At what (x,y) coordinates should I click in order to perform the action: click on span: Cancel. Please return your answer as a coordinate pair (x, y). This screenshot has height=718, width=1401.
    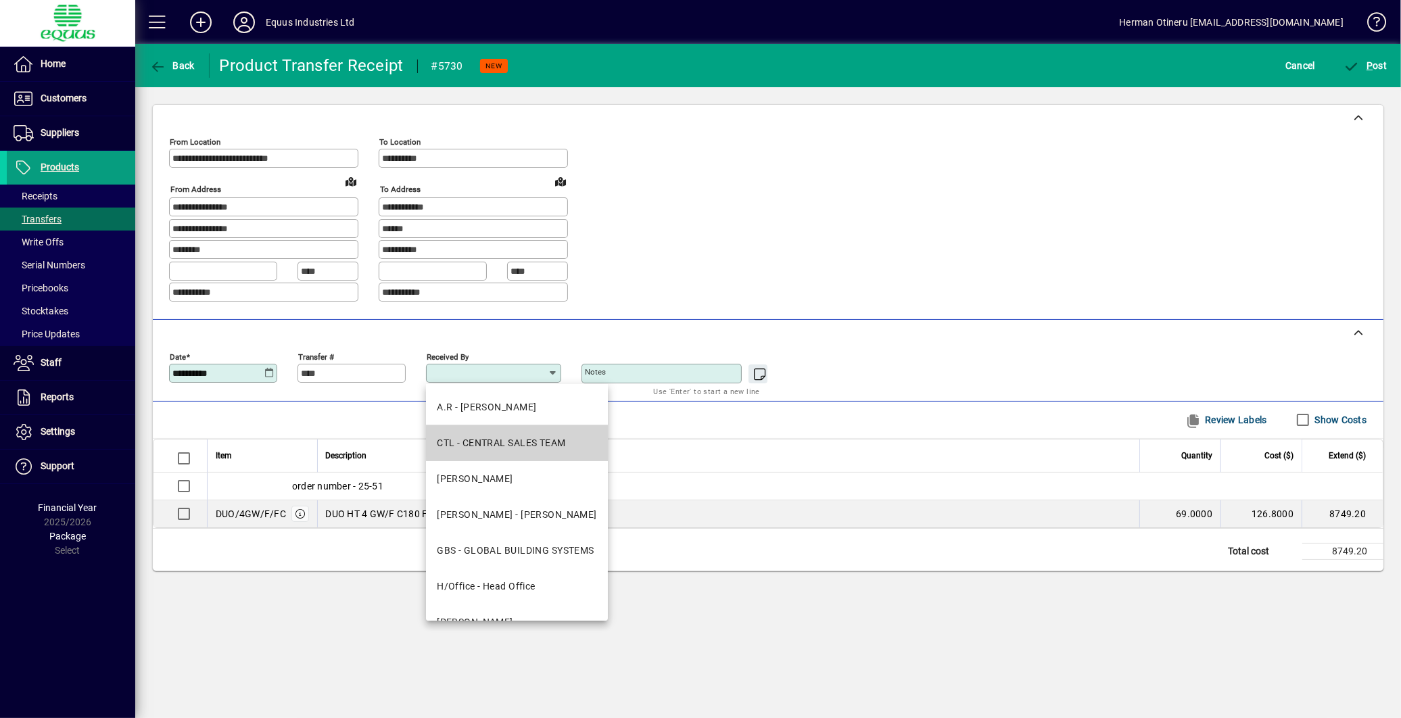
    Looking at the image, I should click on (1300, 66).